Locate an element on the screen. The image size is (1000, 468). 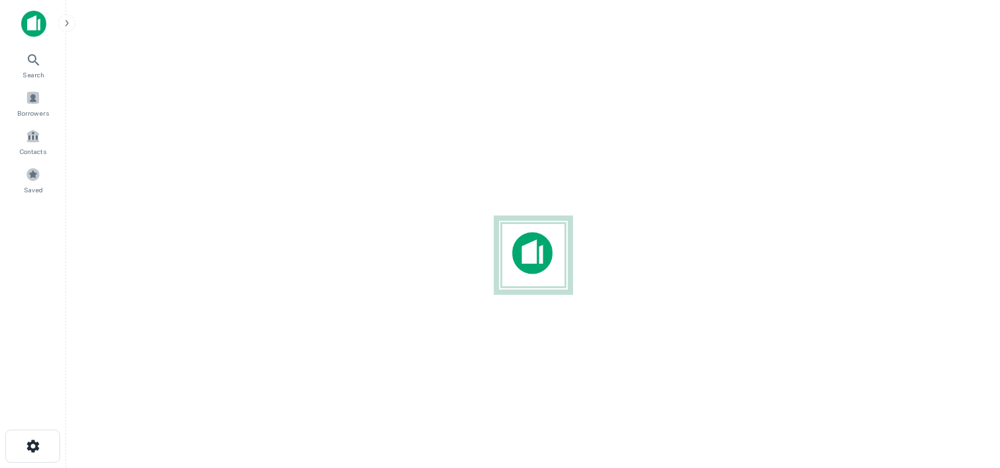
img: capitalize-icon.png is located at coordinates (34, 24).